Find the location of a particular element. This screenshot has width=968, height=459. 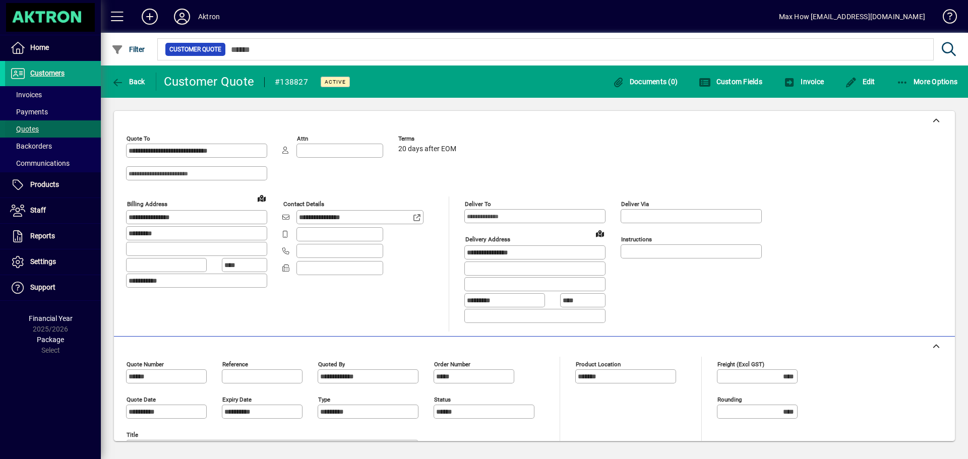

div: Customer Quote is located at coordinates (209, 82).